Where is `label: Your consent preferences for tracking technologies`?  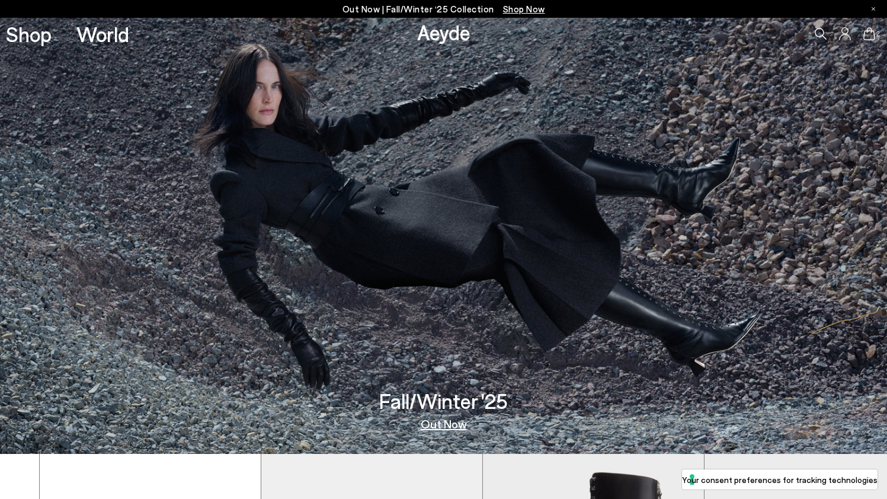 label: Your consent preferences for tracking technologies is located at coordinates (780, 479).